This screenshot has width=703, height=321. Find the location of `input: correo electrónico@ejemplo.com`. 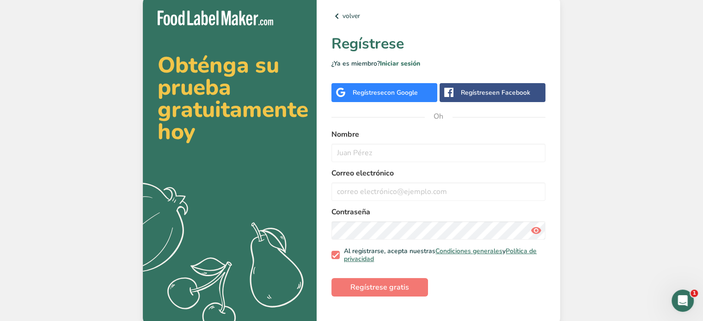

input: correo electrónico@ejemplo.com is located at coordinates (438, 192).